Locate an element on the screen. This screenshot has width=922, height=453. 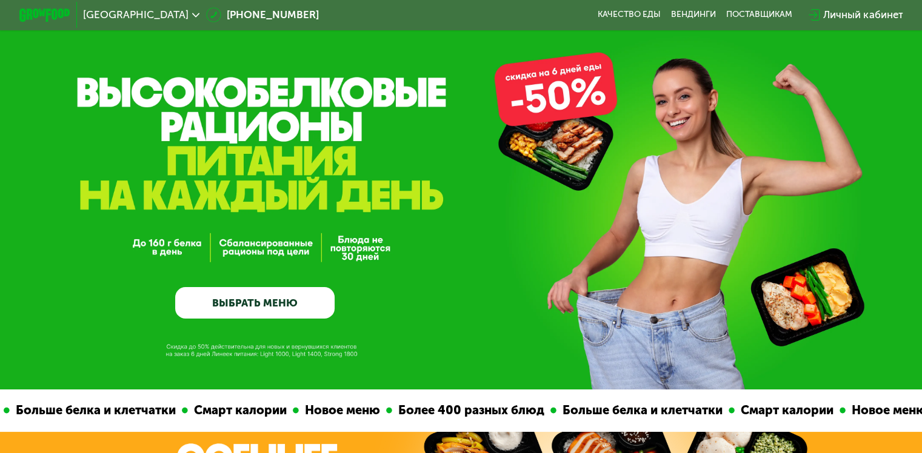
div: поставщикам is located at coordinates (759, 15).